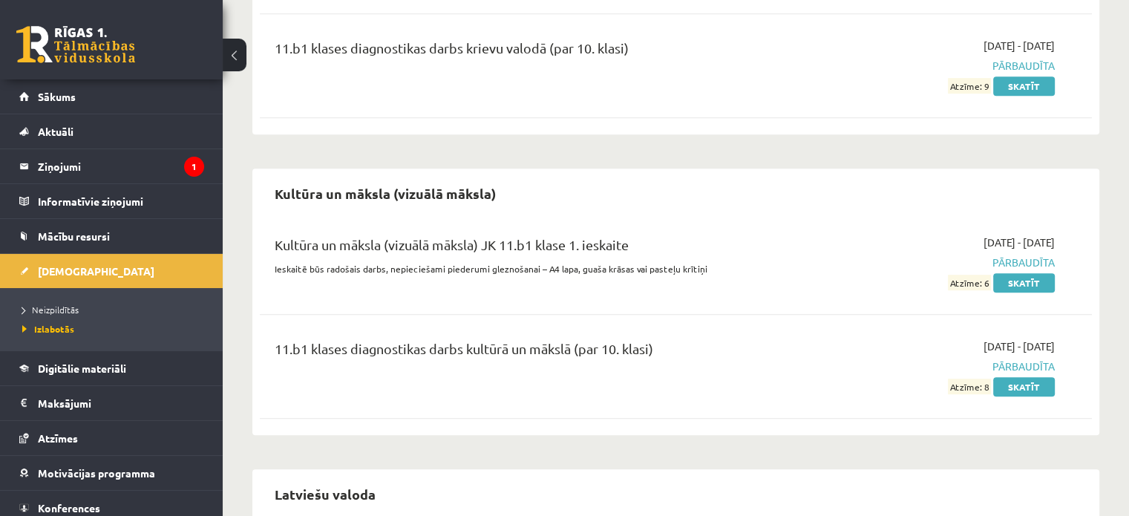 The width and height of the screenshot is (1129, 516). I want to click on legend: Ziņojumi, so click(121, 166).